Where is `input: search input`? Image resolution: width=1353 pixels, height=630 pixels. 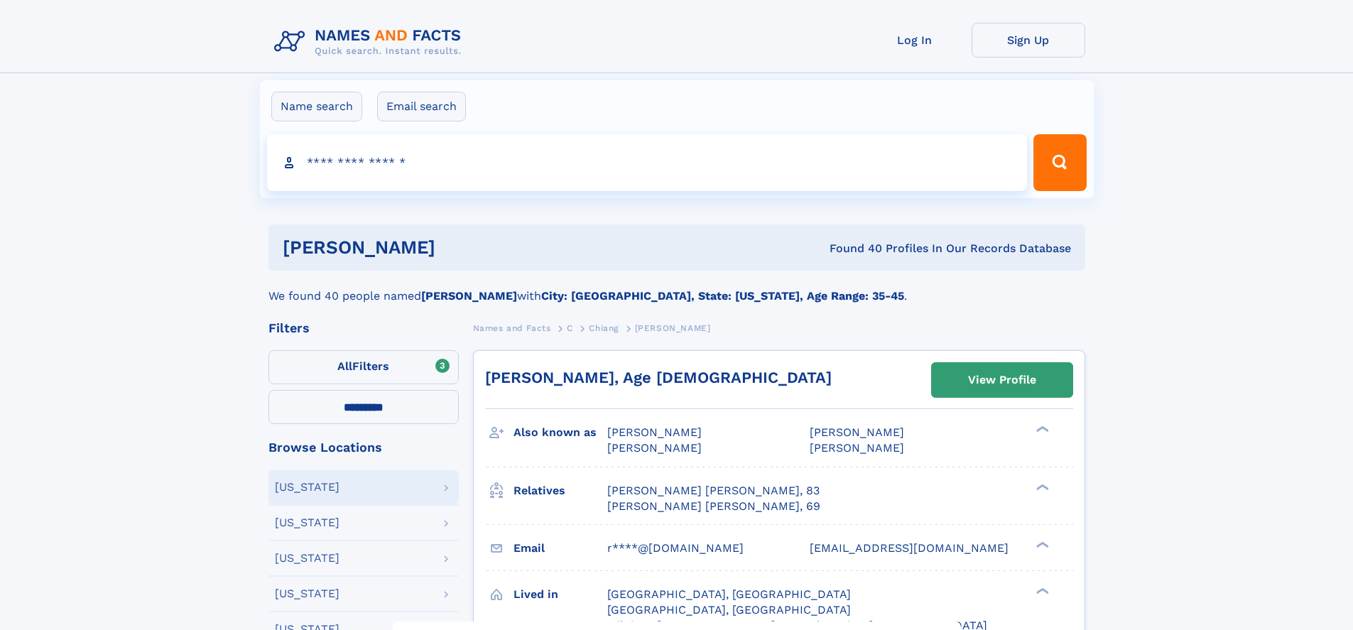
input: search input is located at coordinates (647, 163).